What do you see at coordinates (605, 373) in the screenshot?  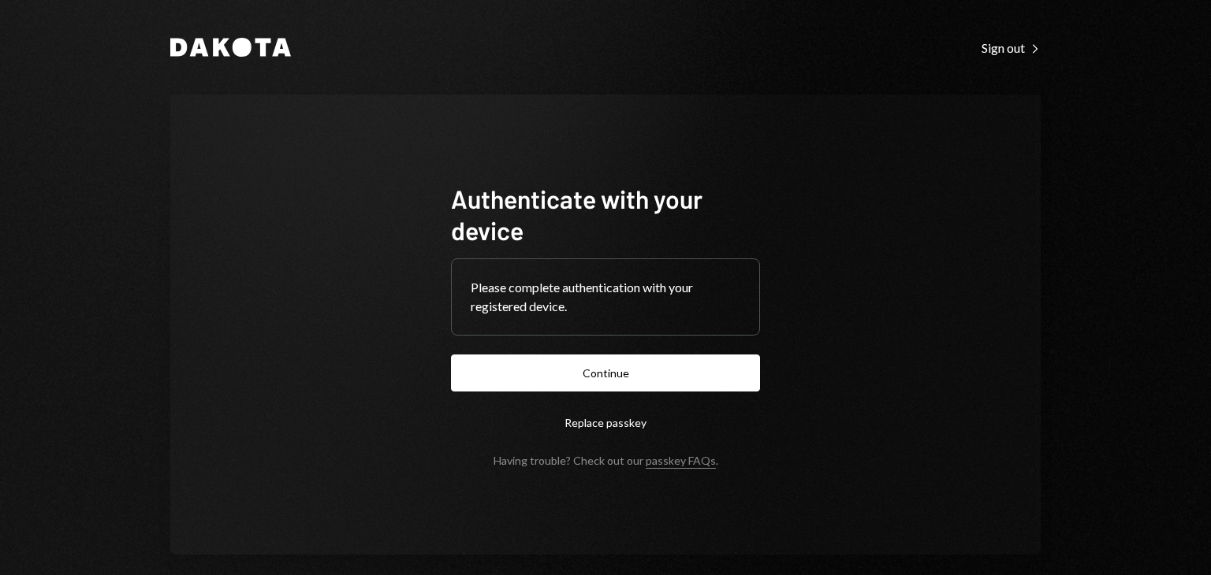 I see `button: Continue` at bounding box center [605, 373].